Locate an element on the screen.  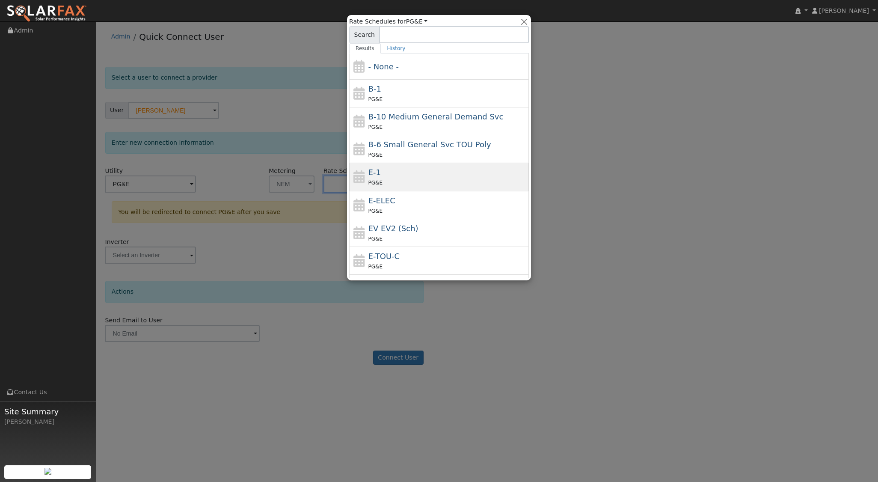
span: B-10 Medium General Demand Service (Primary Voltage) is located at coordinates (436, 116).